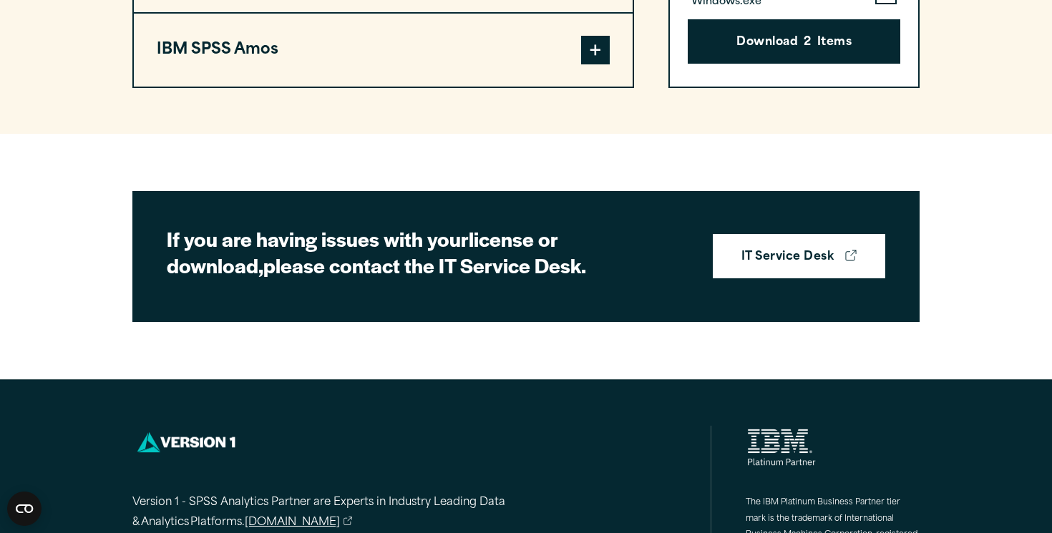  I want to click on strong: IT Service Desk, so click(787, 258).